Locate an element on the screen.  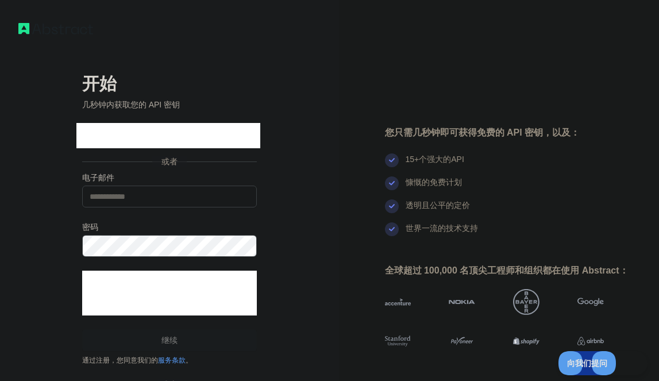
font: 电子邮件 is located at coordinates (98, 178).